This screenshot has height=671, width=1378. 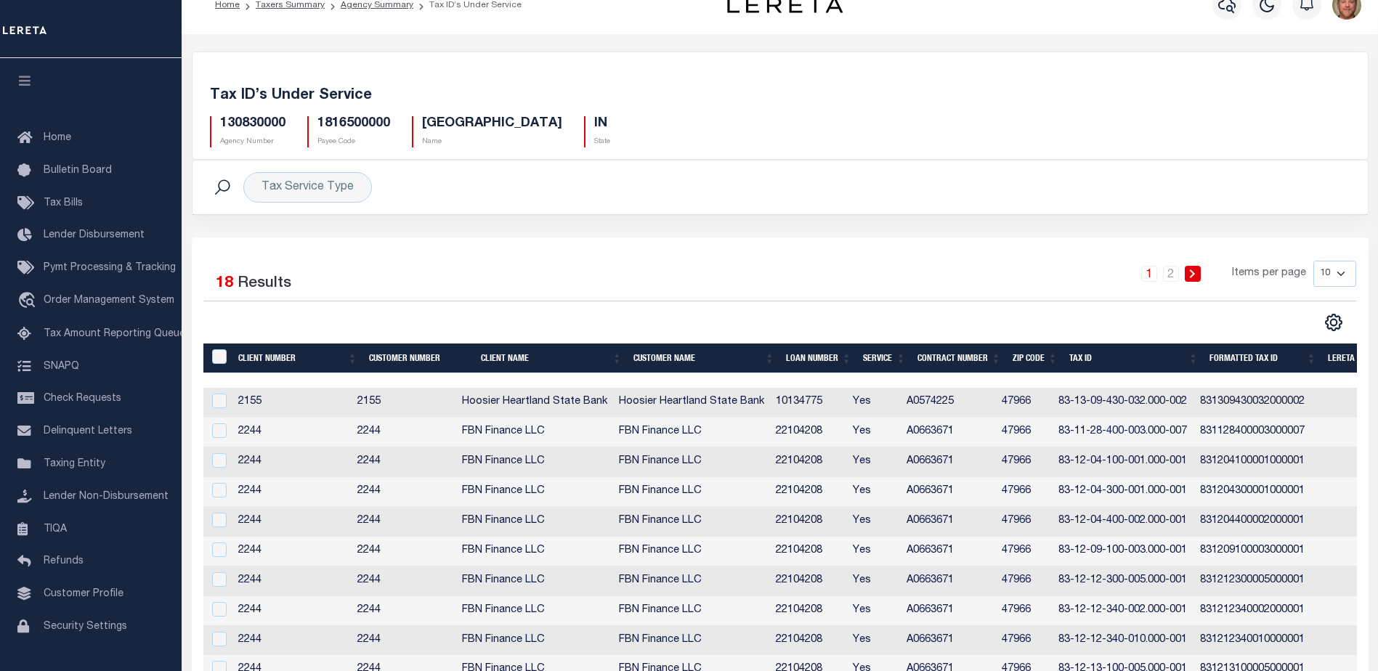 I want to click on a: 2, so click(x=1171, y=274).